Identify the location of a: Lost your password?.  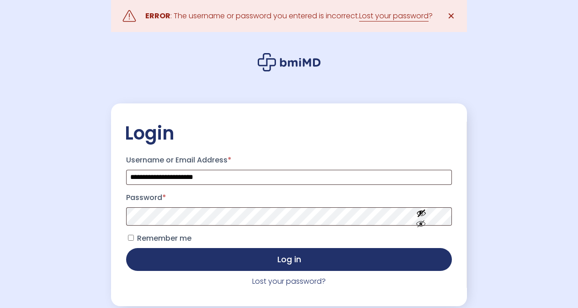
(289, 281).